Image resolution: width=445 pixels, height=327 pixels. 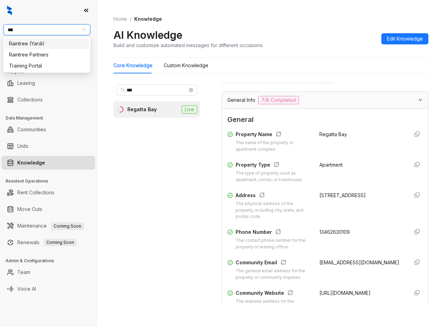 What do you see at coordinates (273, 146) in the screenshot?
I see `div: The name of the property or apartment complex.` at bounding box center [273, 146].